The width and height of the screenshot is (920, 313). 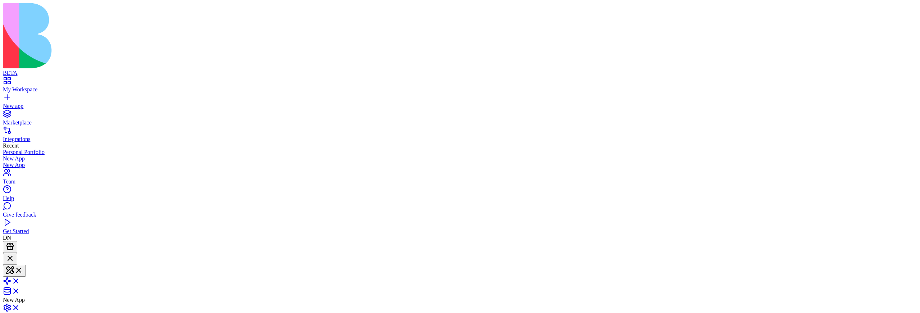 What do you see at coordinates (11, 145) in the screenshot?
I see `span: Recent` at bounding box center [11, 145].